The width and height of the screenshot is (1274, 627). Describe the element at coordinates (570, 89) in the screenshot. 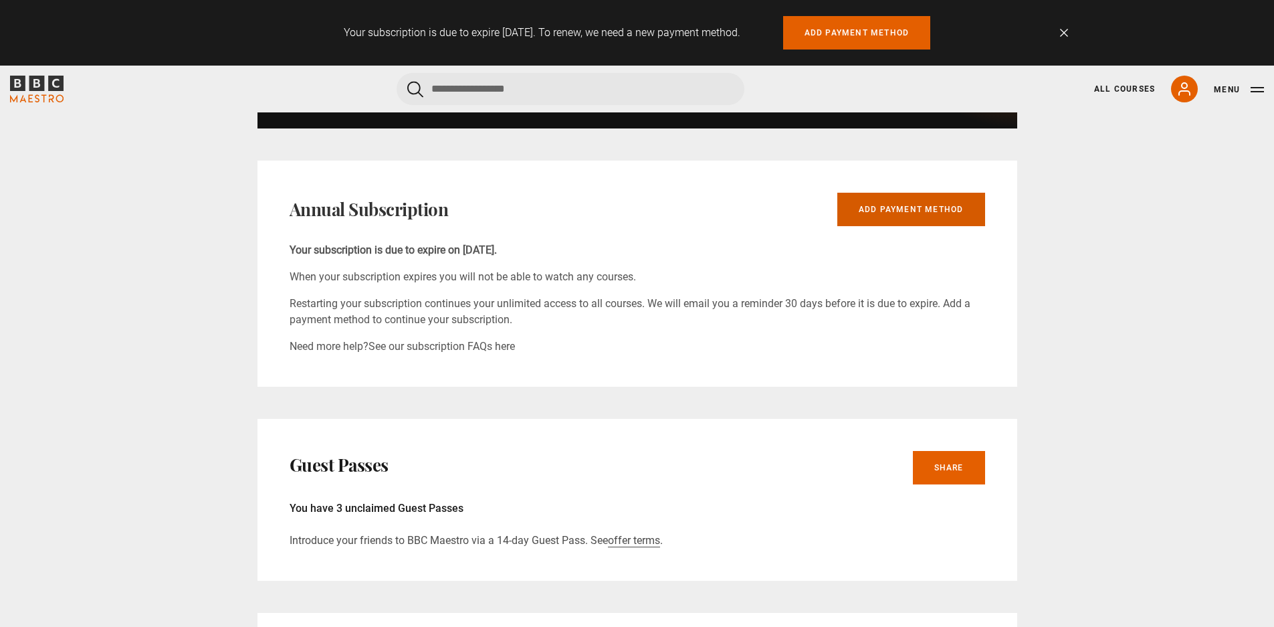

I see `input: Search` at that location.